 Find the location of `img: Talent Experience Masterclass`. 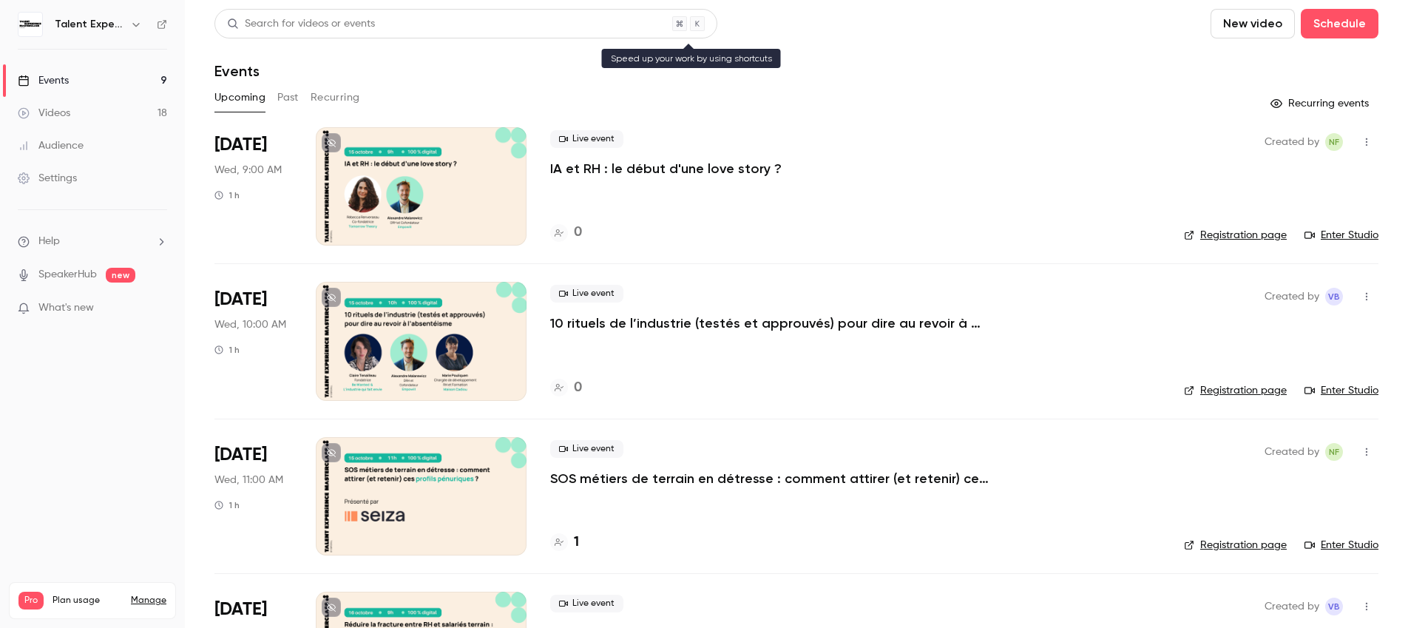

img: Talent Experience Masterclass is located at coordinates (30, 24).